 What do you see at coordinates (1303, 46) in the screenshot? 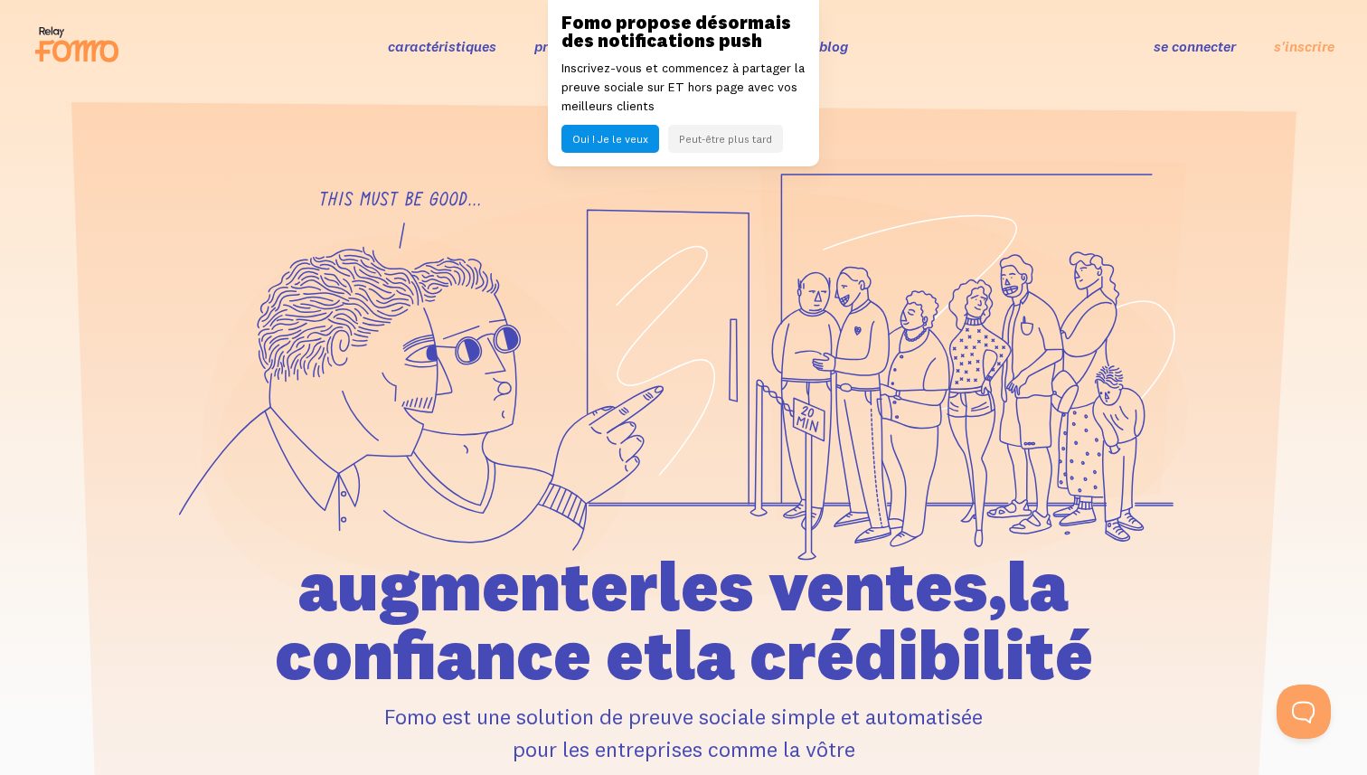
I see `a: s'inscrire` at bounding box center [1303, 46].